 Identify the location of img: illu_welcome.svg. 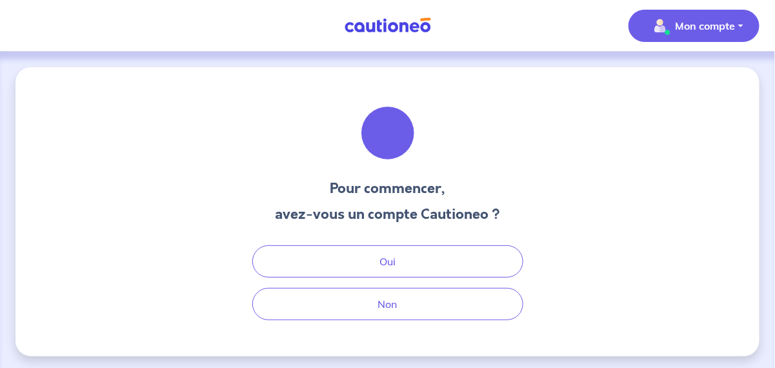
(388, 133).